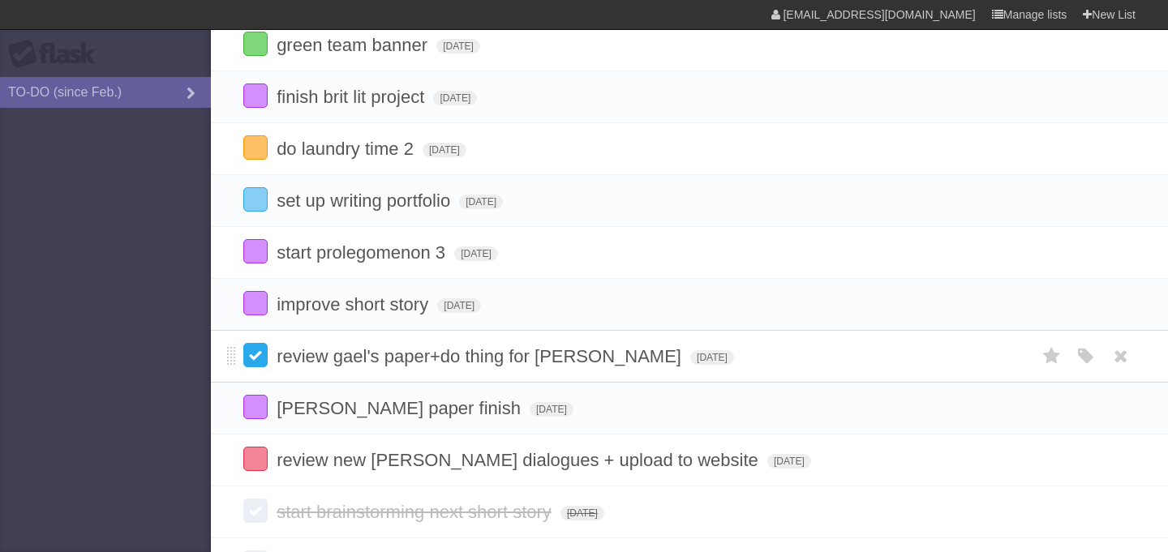 The height and width of the screenshot is (552, 1168). Describe the element at coordinates (1052, 356) in the screenshot. I see `label: Star task` at that location.